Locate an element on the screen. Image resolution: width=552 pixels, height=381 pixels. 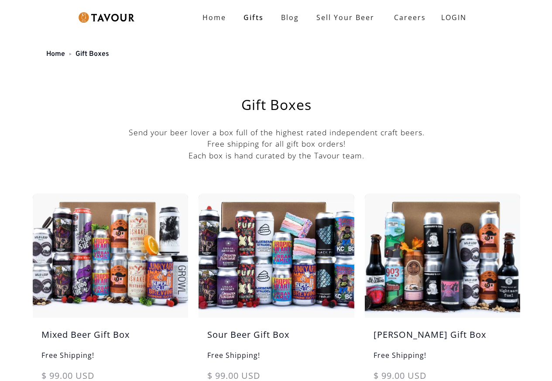
strong: Home is located at coordinates (214, 17).